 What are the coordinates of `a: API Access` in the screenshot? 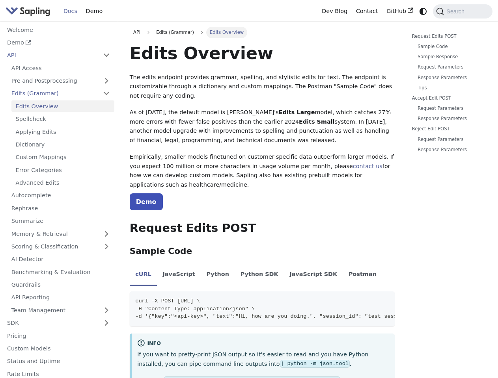 It's located at (61, 68).